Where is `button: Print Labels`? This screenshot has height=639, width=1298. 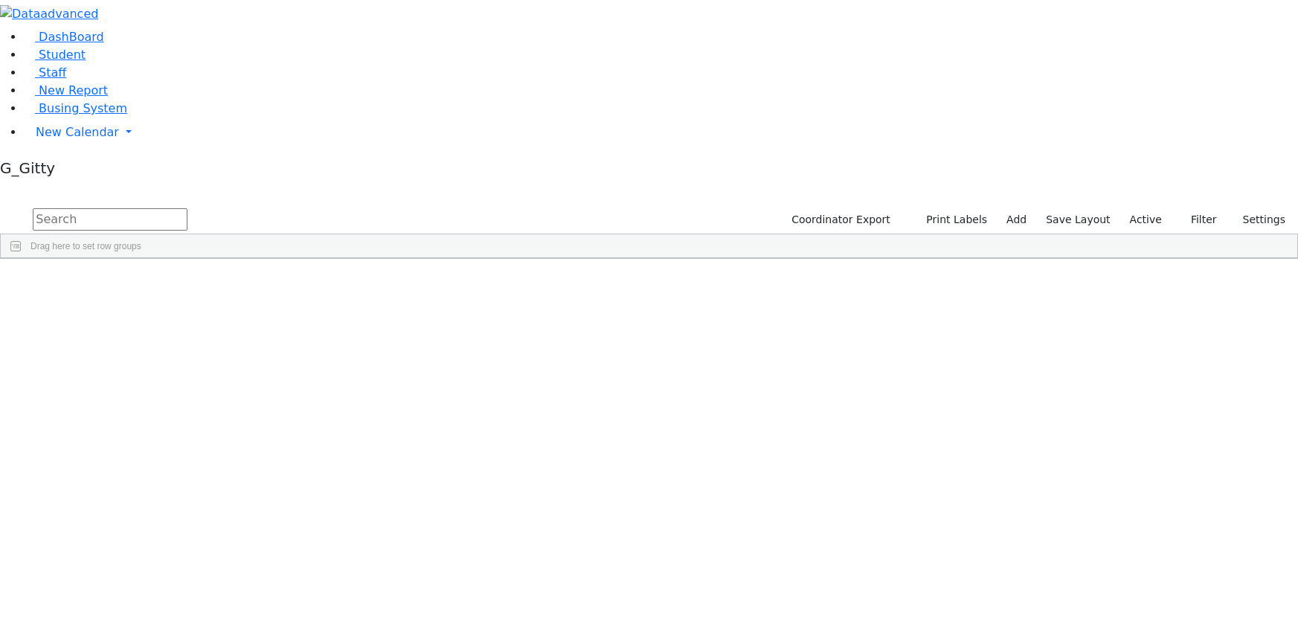
button: Print Labels is located at coordinates (951, 219).